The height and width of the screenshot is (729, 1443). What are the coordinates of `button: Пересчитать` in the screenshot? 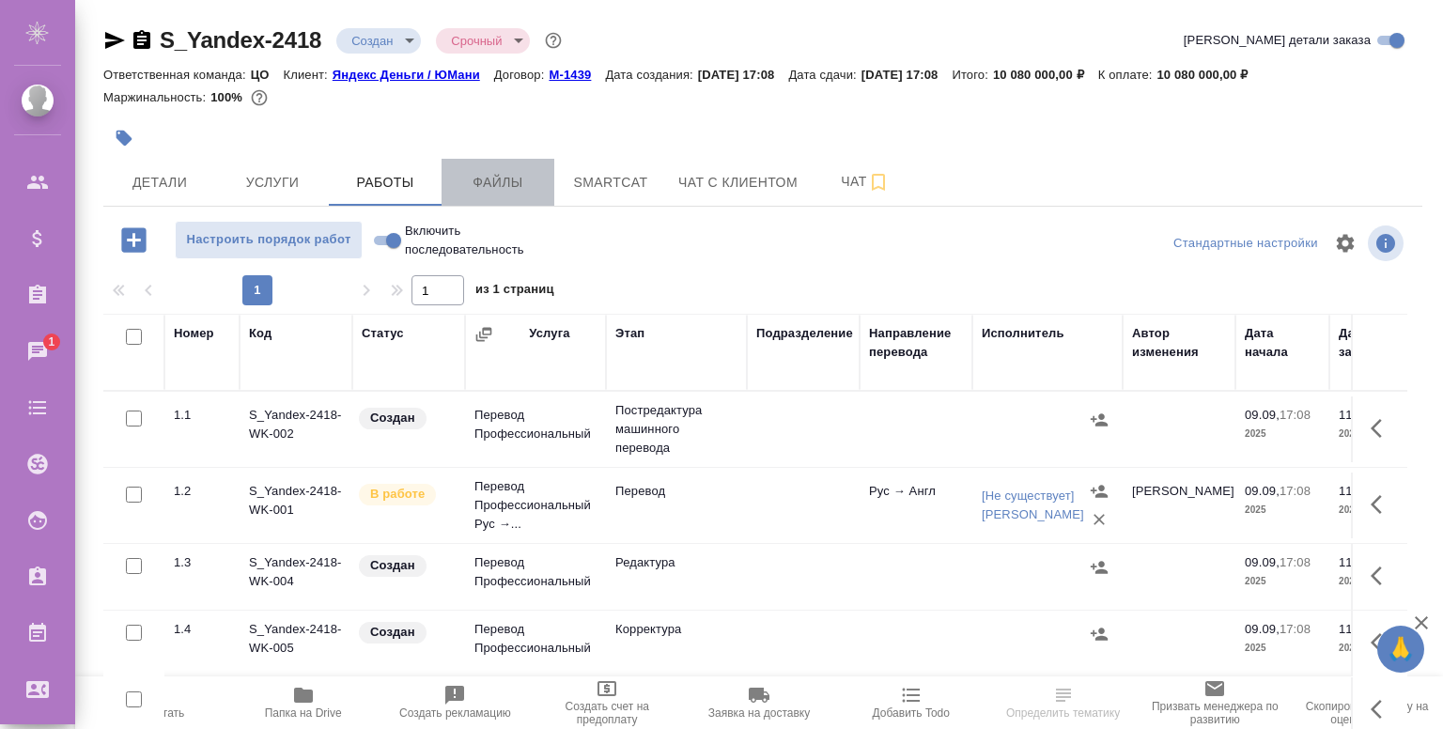 It's located at (151, 703).